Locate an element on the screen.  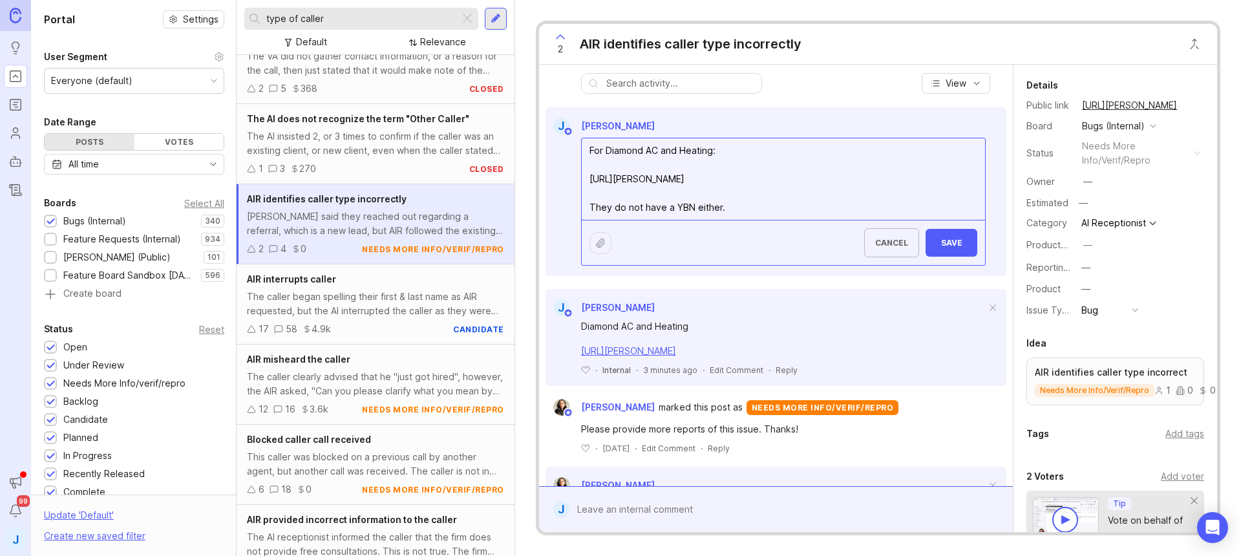
button: Notifications is located at coordinates (16, 510).